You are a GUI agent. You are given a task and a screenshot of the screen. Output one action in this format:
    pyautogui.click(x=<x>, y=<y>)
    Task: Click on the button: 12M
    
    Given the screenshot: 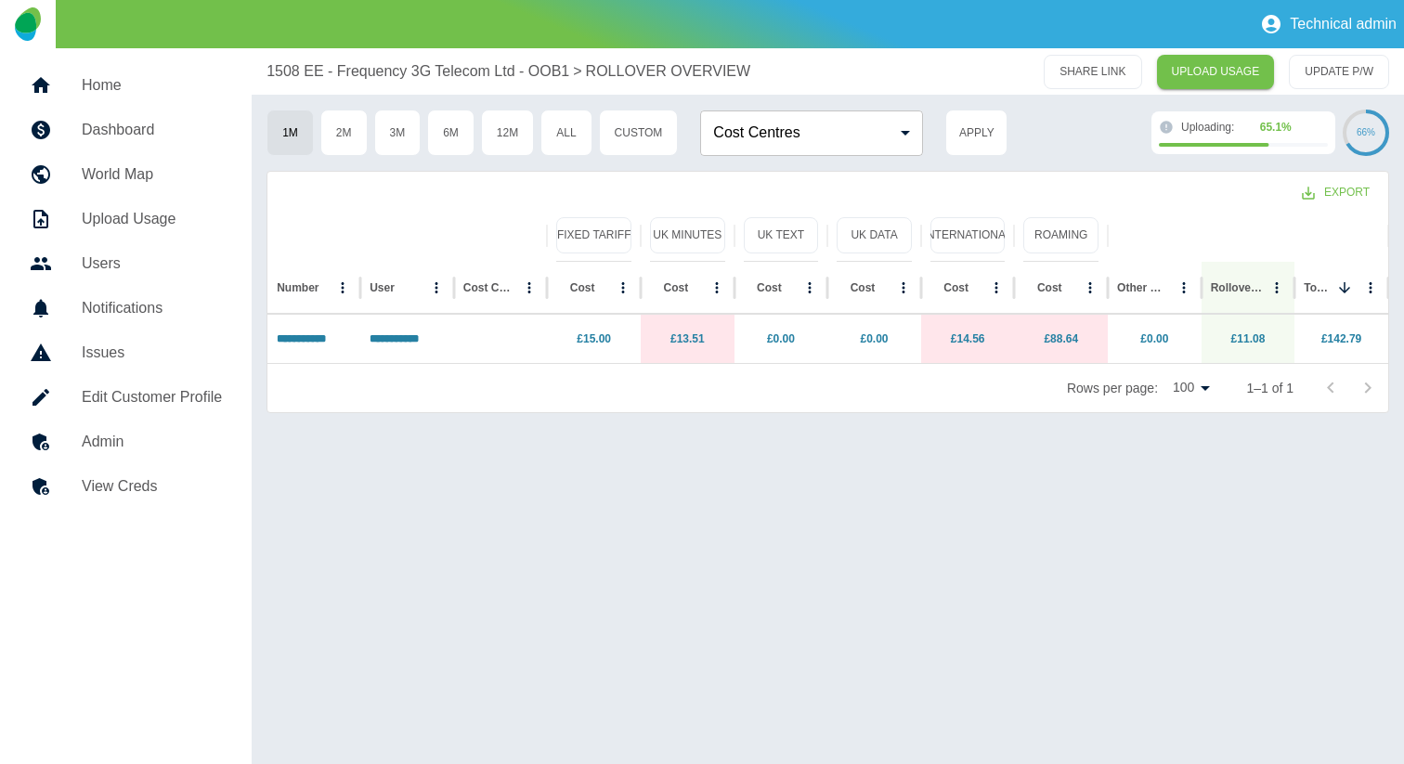 What is the action you would take?
    pyautogui.click(x=507, y=133)
    